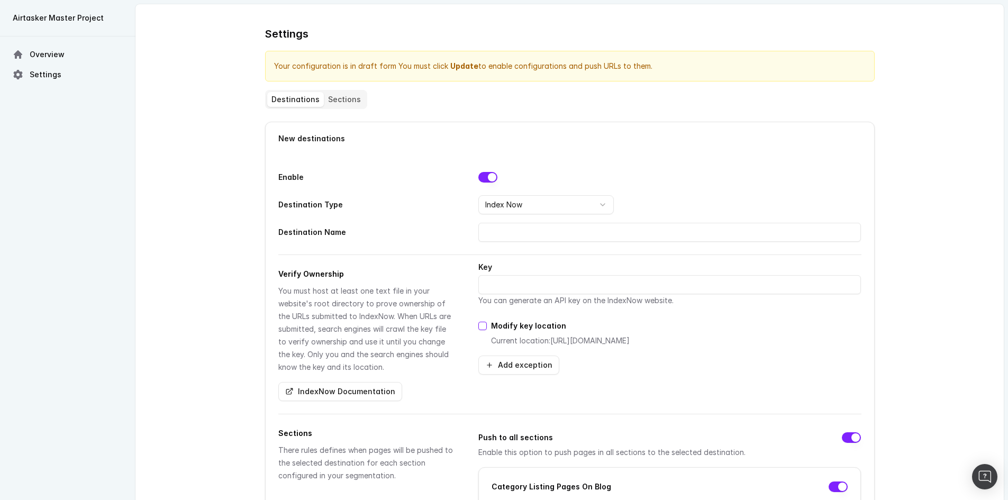 The height and width of the screenshot is (500, 1008). What do you see at coordinates (669, 269) in the screenshot?
I see `label: Key` at bounding box center [669, 269].